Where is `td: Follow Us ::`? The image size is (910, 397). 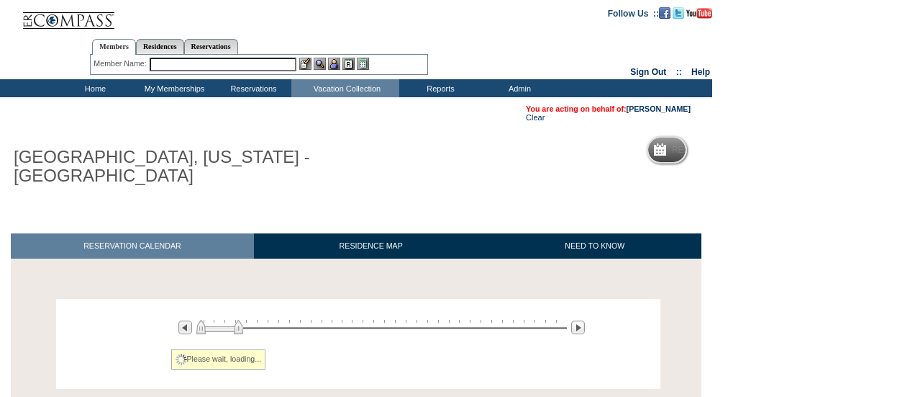
td: Follow Us :: is located at coordinates (633, 13).